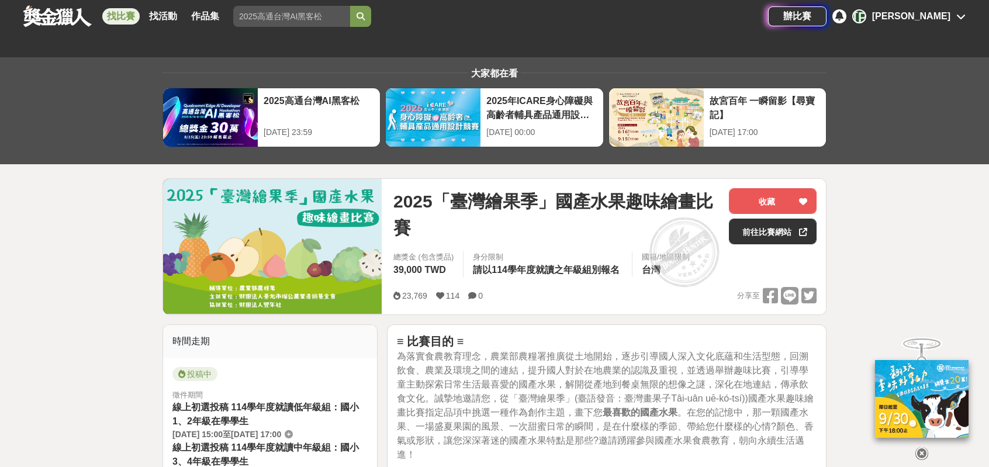 This screenshot has height=467, width=989. Describe the element at coordinates (557, 215) in the screenshot. I see `span: 2025「臺灣繪果季」國產水果趣味繪畫比賽` at that location.